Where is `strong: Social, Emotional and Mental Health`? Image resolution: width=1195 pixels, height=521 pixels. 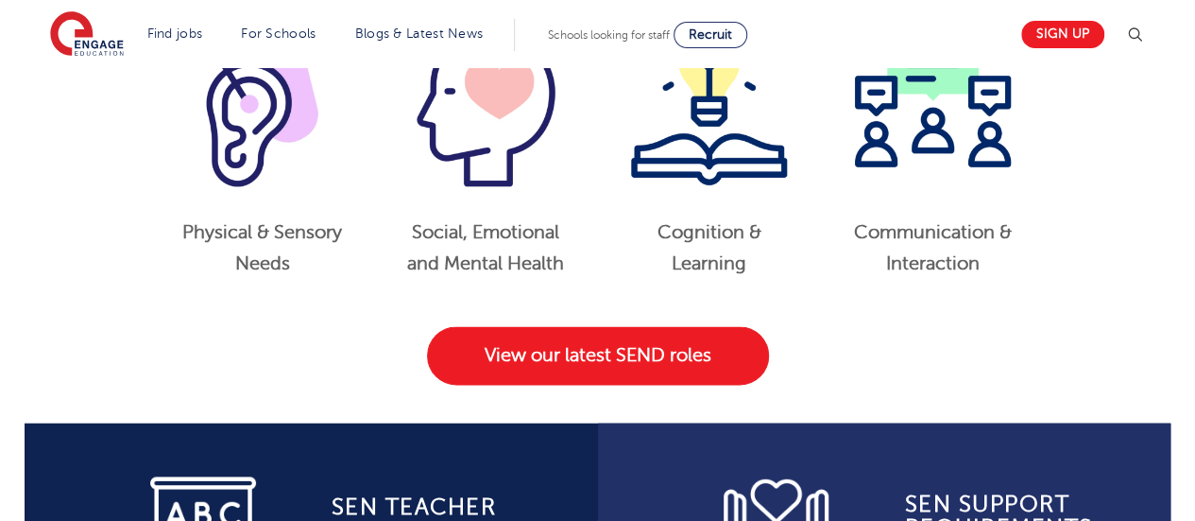
strong: Social, Emotional and Mental Health is located at coordinates (486, 248).